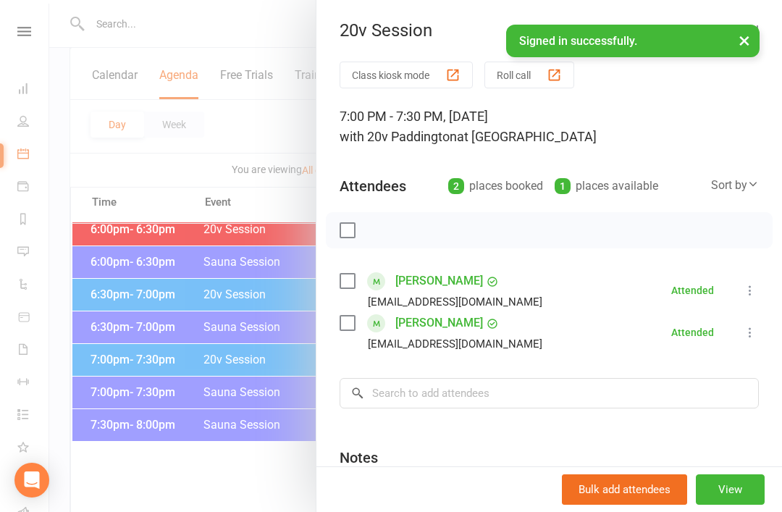  Describe the element at coordinates (32, 480) in the screenshot. I see `div: Open Intercom Messenger` at that location.